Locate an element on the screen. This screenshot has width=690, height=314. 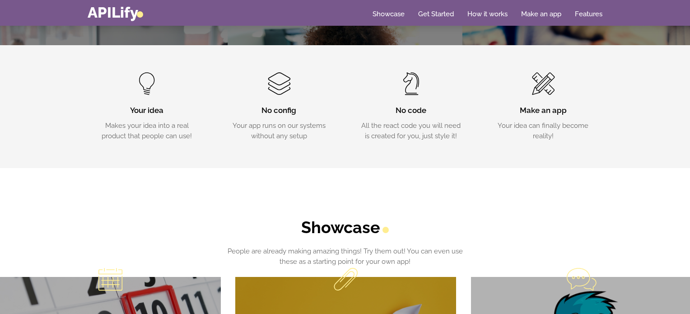
h3: Make an app is located at coordinates (544, 111).